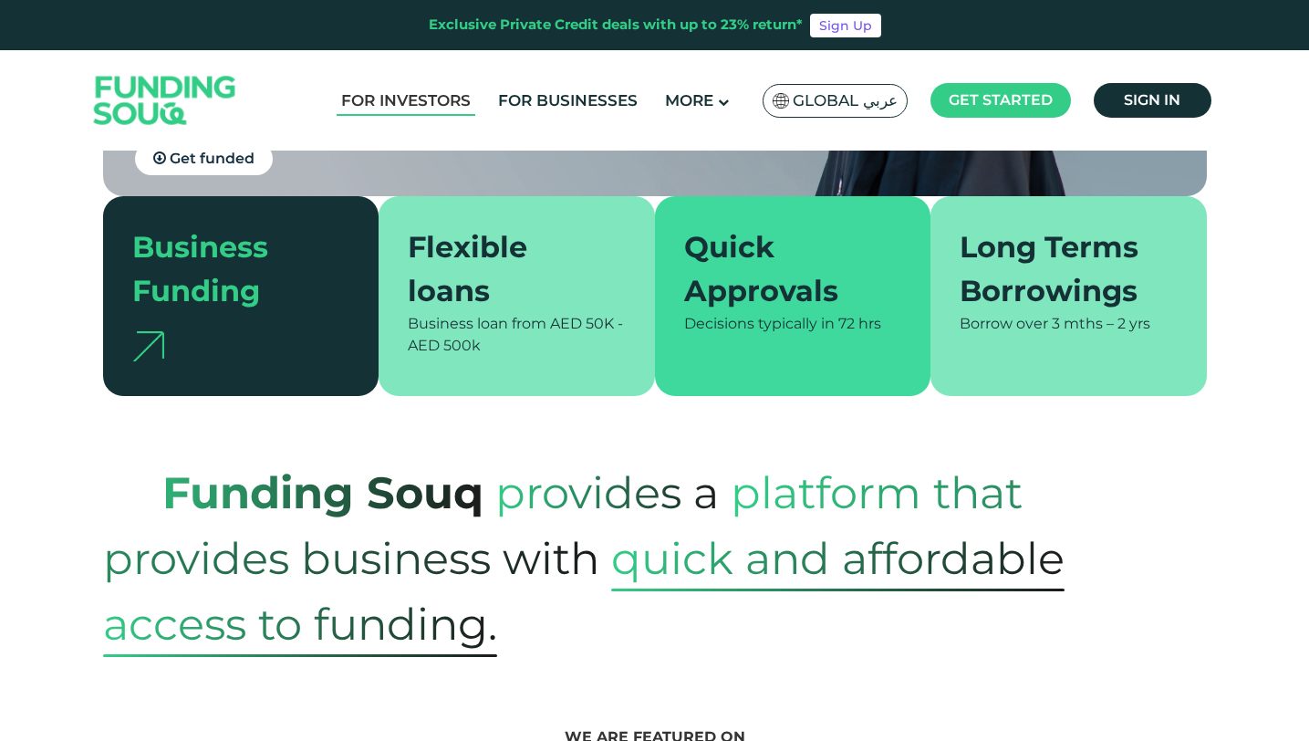 The image size is (1309, 741). What do you see at coordinates (781, 100) in the screenshot?
I see `img: SA Flag` at bounding box center [781, 100].